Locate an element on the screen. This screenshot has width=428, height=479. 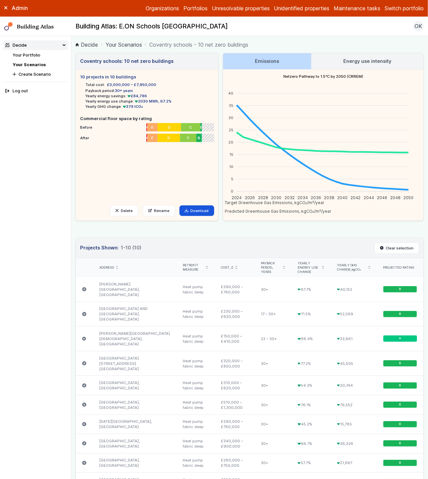
tspan: 2044 is located at coordinates (368, 197).